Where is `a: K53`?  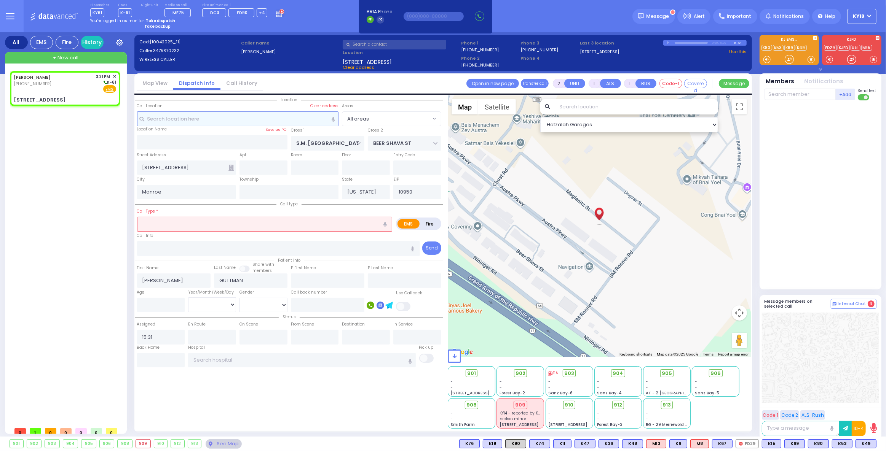
a: K53 is located at coordinates (778, 48).